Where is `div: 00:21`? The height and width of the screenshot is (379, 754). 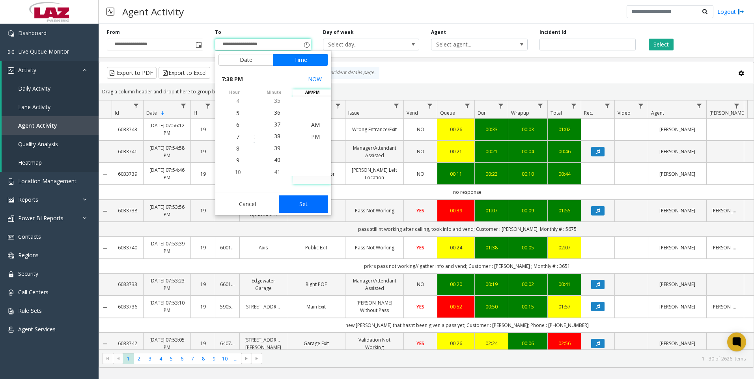
div: 00:21 is located at coordinates (456, 151).